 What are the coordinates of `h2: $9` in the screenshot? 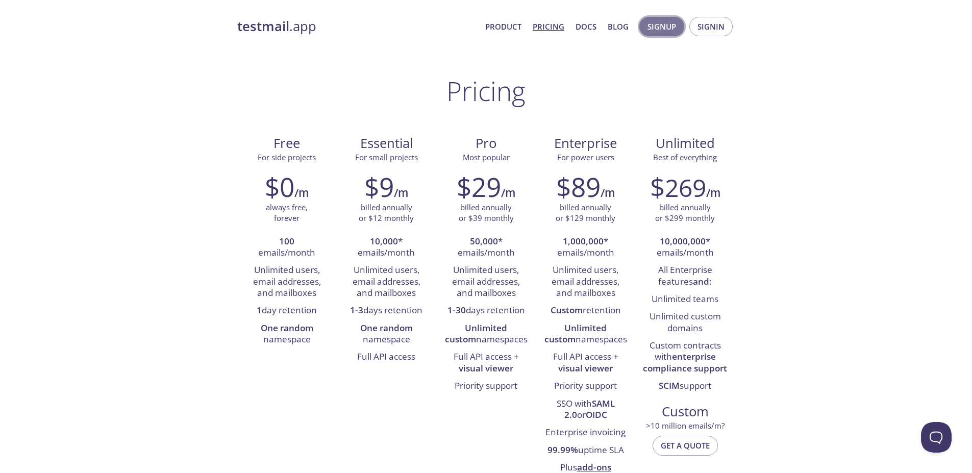 It's located at (379, 187).